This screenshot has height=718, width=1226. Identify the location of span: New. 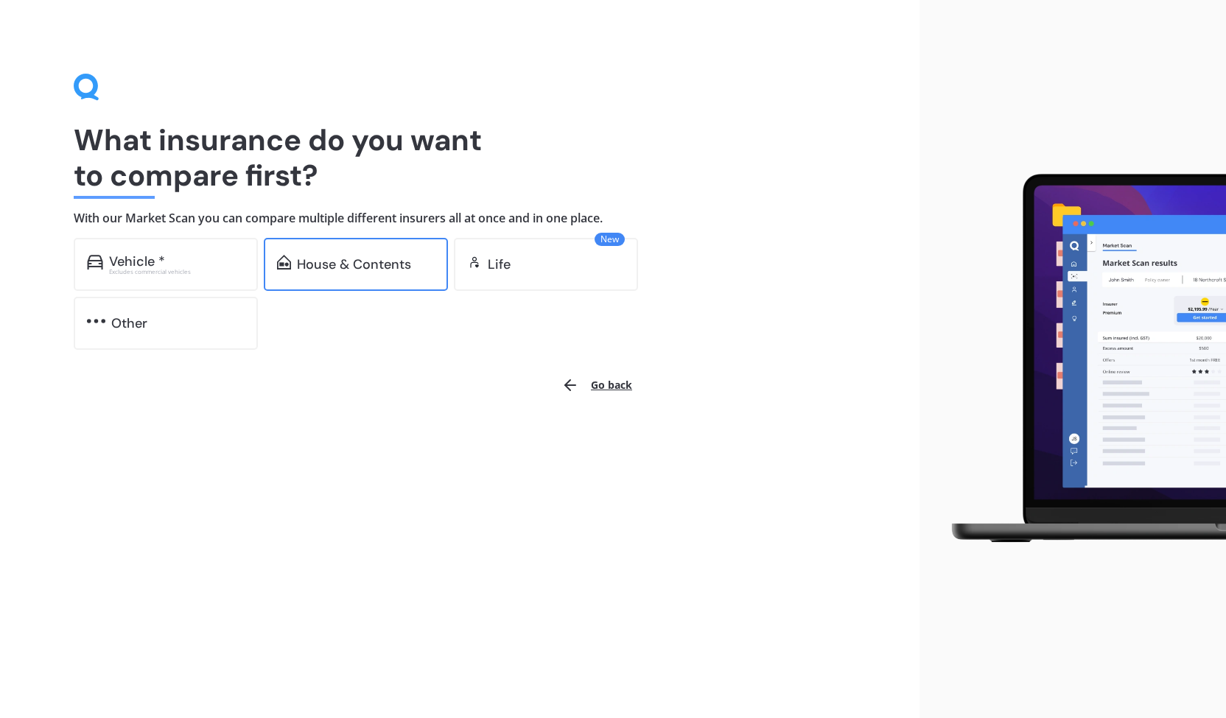
(609, 239).